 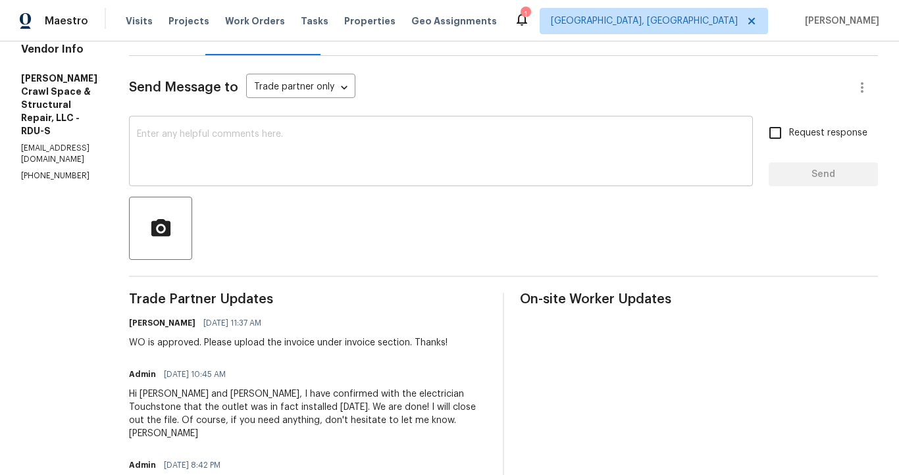 What do you see at coordinates (255, 21) in the screenshot?
I see `span: Work Orders` at bounding box center [255, 21].